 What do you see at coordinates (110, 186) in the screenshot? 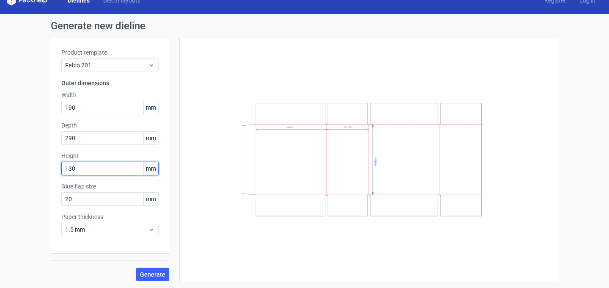
I see `label: Glue flap size` at bounding box center [110, 186].